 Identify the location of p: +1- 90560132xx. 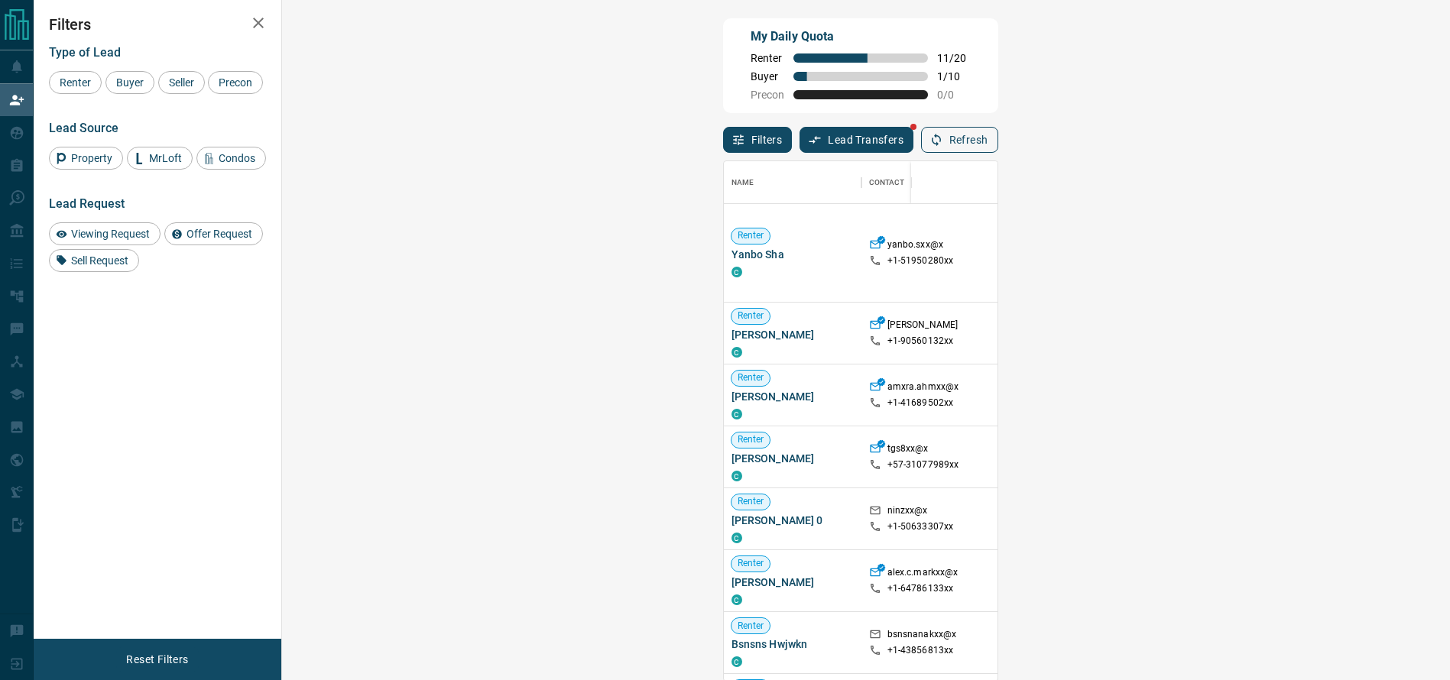
(920, 341).